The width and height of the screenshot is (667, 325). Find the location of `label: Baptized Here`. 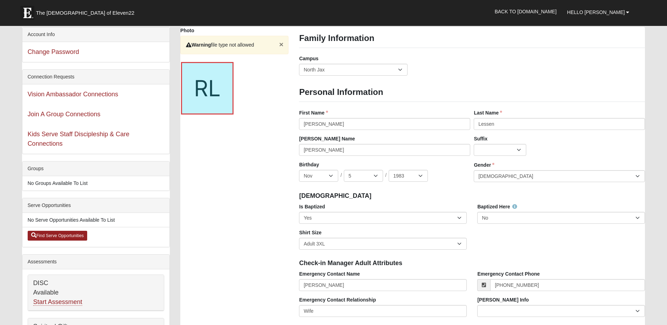

label: Baptized Here is located at coordinates (497, 207).